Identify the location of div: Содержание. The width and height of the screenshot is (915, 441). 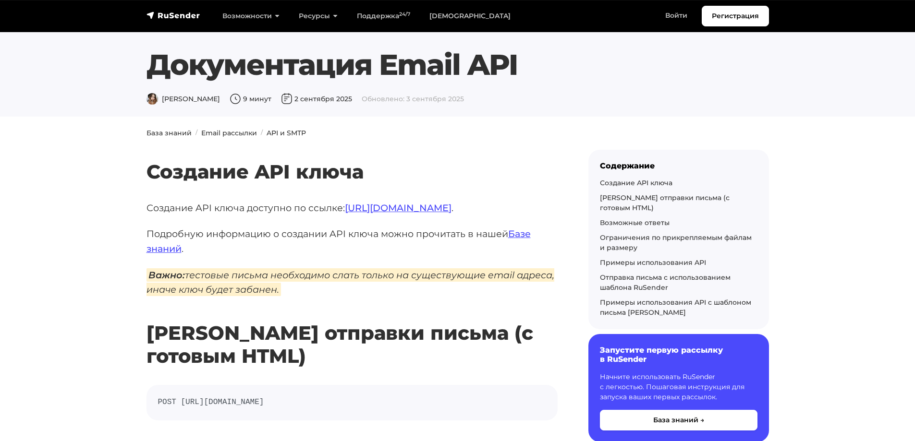
(679, 166).